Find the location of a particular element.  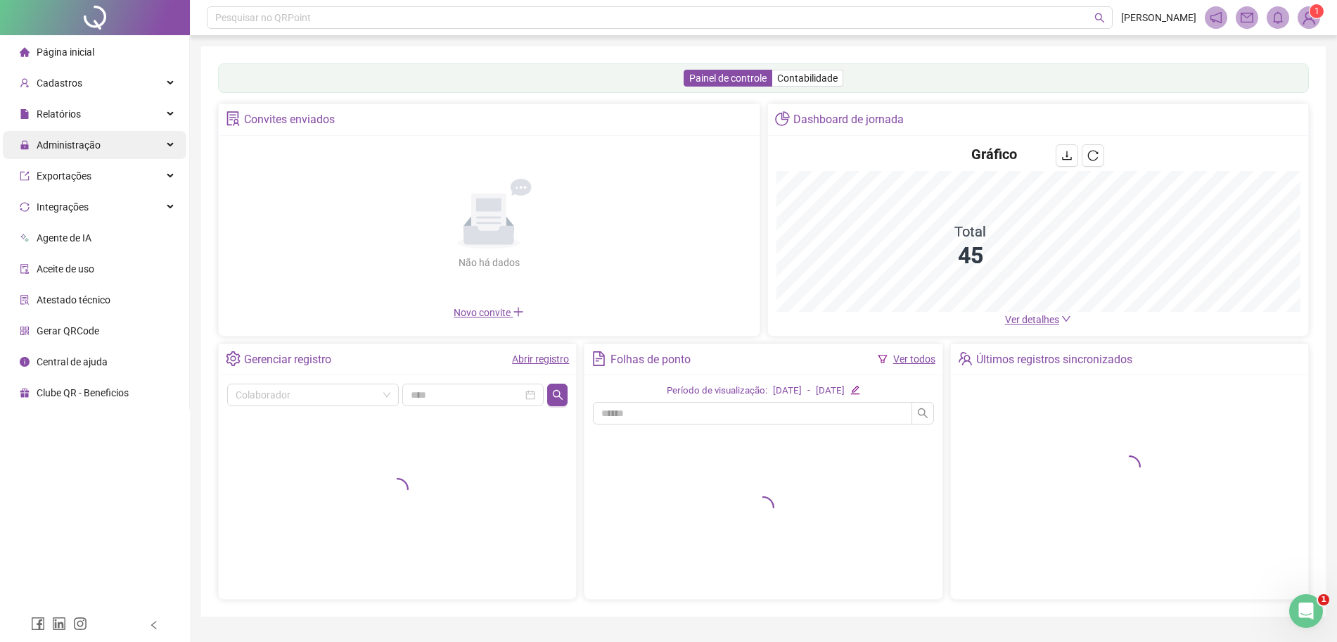

span: plus is located at coordinates (518, 312).